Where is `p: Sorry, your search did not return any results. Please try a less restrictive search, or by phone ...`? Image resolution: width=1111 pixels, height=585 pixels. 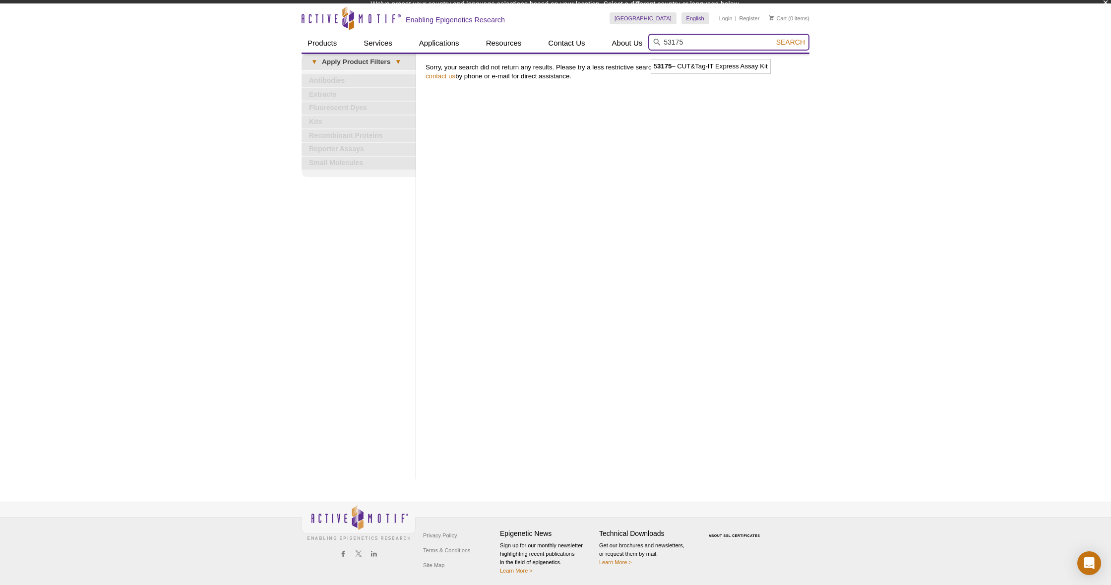
p: Sorry, your search did not return any results. Please try a less restrictive search, or by phone ... is located at coordinates (615, 72).